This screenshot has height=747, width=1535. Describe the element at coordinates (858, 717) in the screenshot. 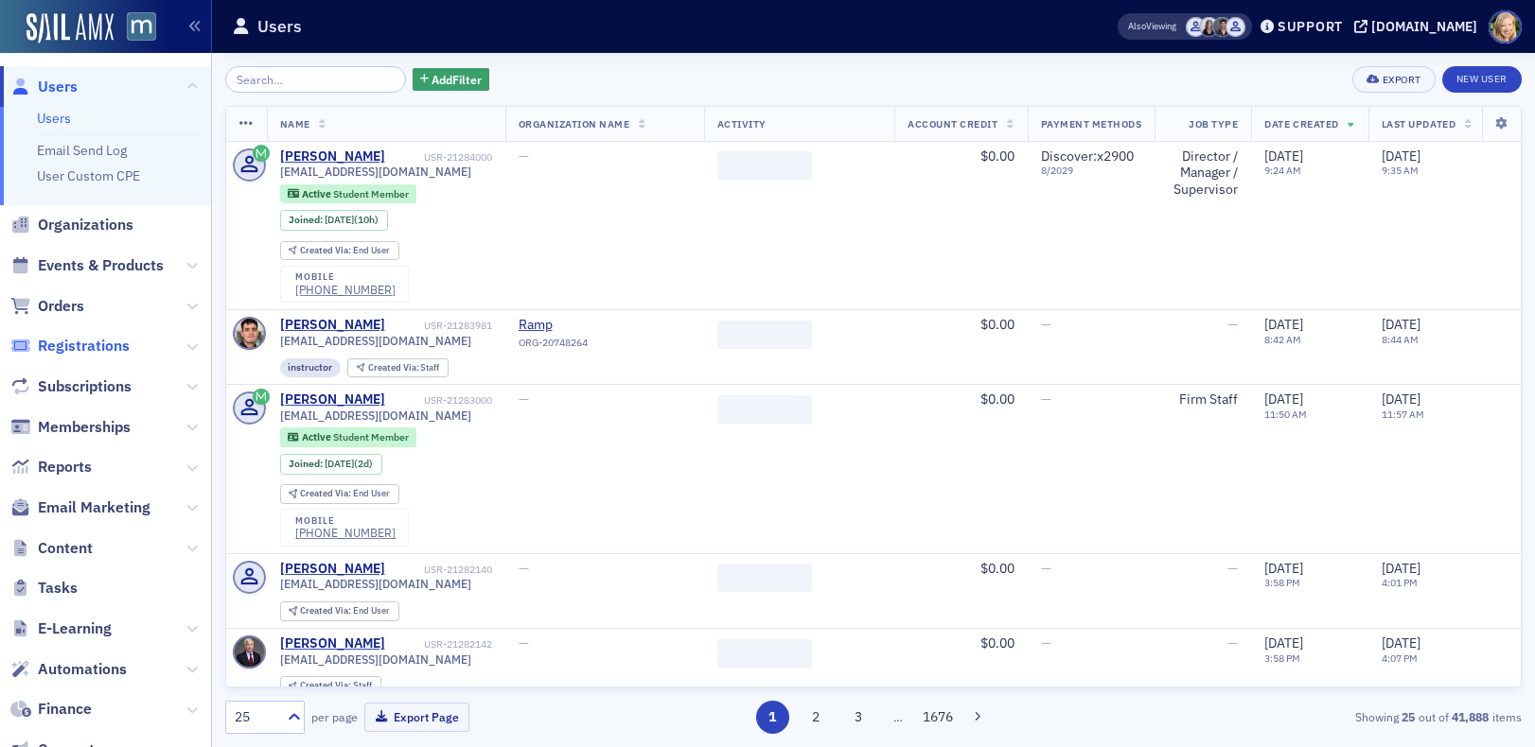

I see `button: 3` at that location.